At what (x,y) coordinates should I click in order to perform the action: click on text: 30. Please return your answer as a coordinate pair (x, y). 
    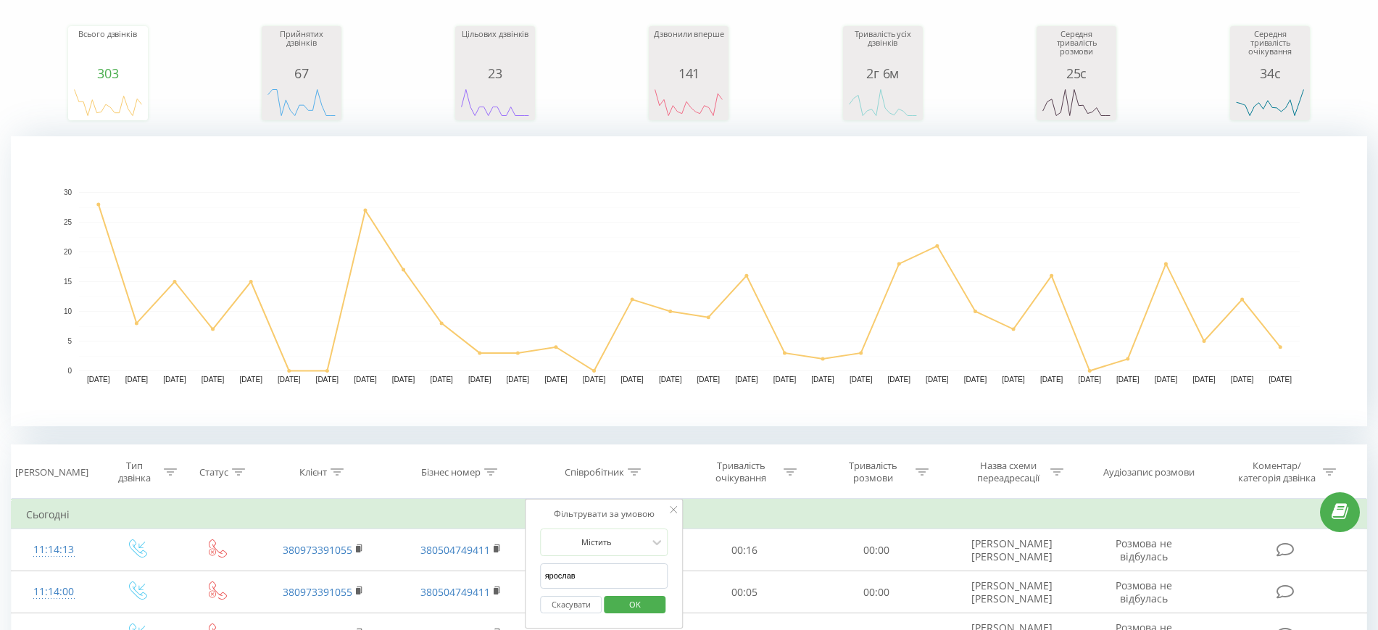
    Looking at the image, I should click on (68, 192).